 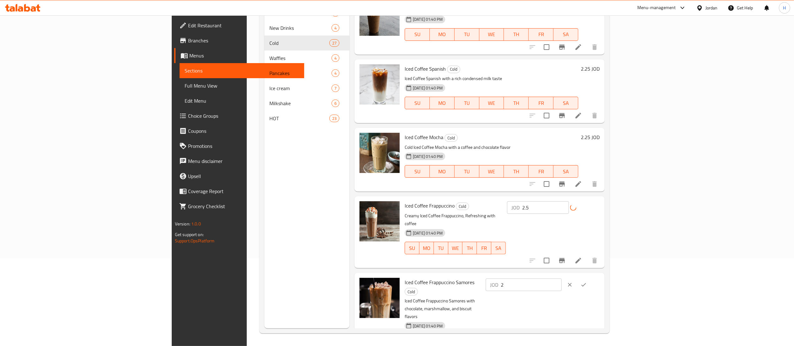 What do you see at coordinates (243, 25) in the screenshot?
I see `span: Edit Restaurant` at bounding box center [243, 25].